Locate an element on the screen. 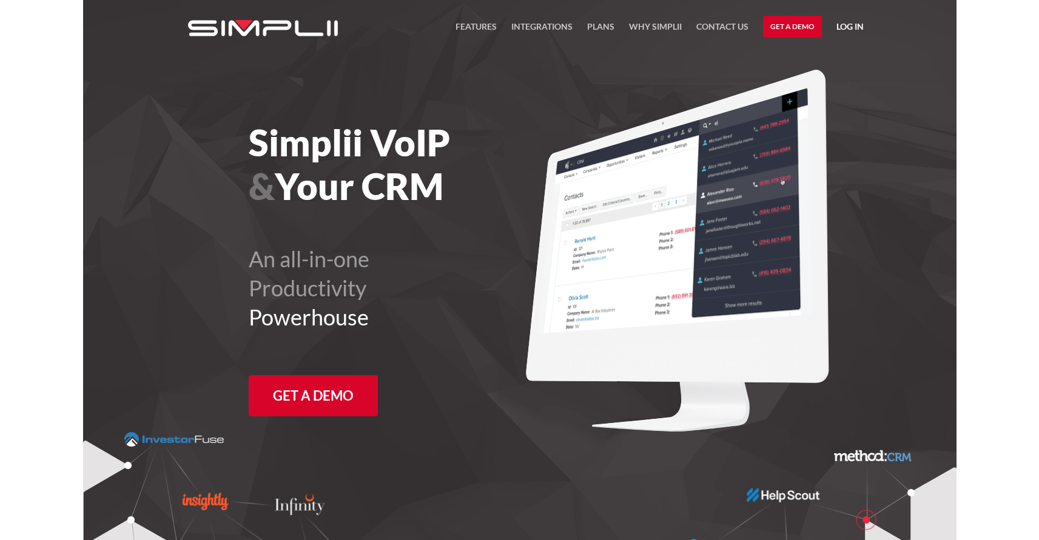  h1: Simplii VoIP Your CRM is located at coordinates (417, 164).